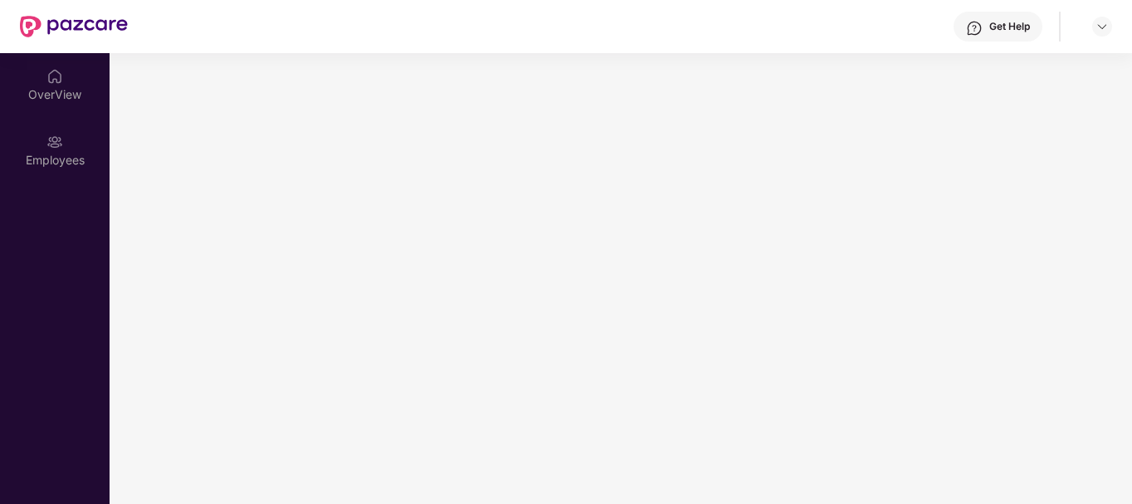 The height and width of the screenshot is (504, 1132). I want to click on img: svg+xml;base64,PHN2ZyBpZD0iRHJvcGRvd24tMzJ4MzIiIHhtbG5zPSJodHRwOi8vd3d3LnczLm9yZy8yMDAwL3N2ZyIgd2..., so click(1102, 27).